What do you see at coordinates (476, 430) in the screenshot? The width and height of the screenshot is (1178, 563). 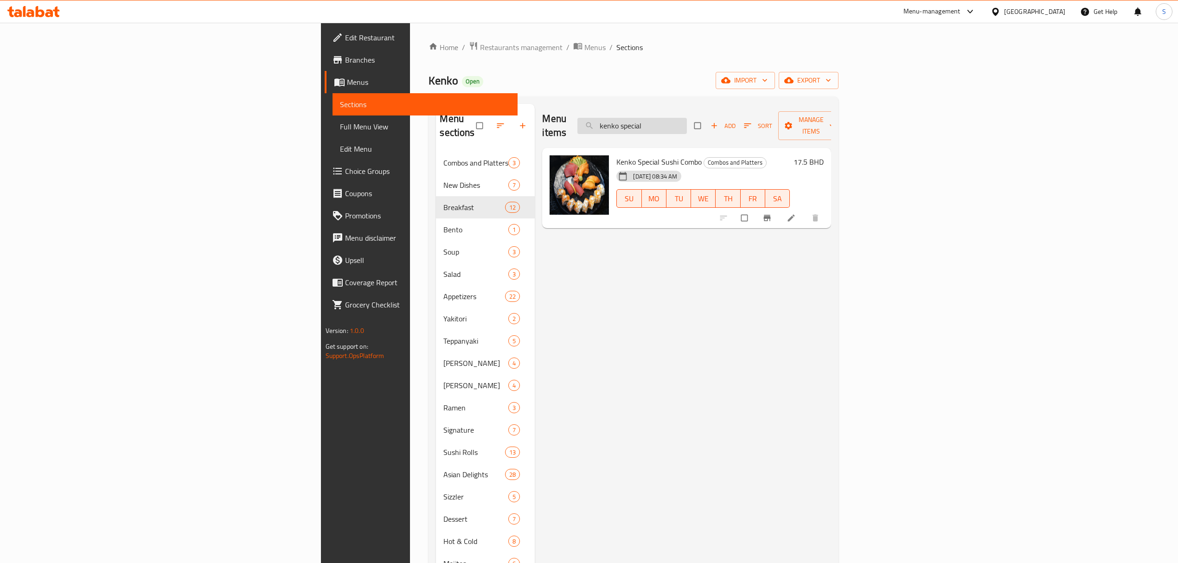 I see `span: Signature` at bounding box center [476, 430].